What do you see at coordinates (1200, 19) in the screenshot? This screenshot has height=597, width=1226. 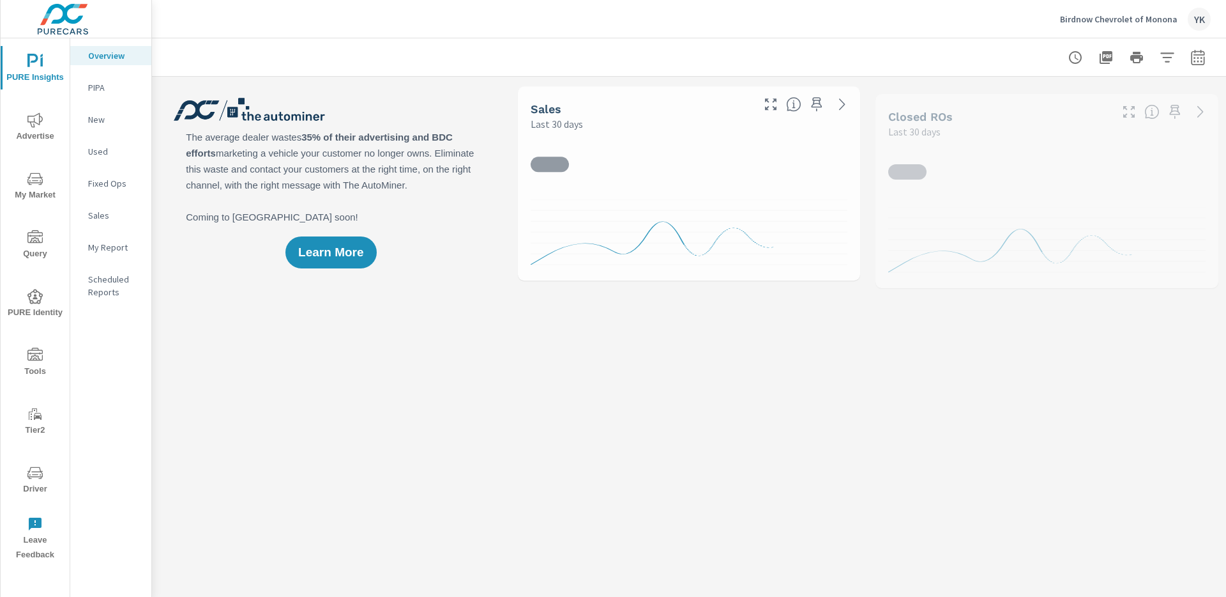 I see `div: YK` at bounding box center [1200, 19].